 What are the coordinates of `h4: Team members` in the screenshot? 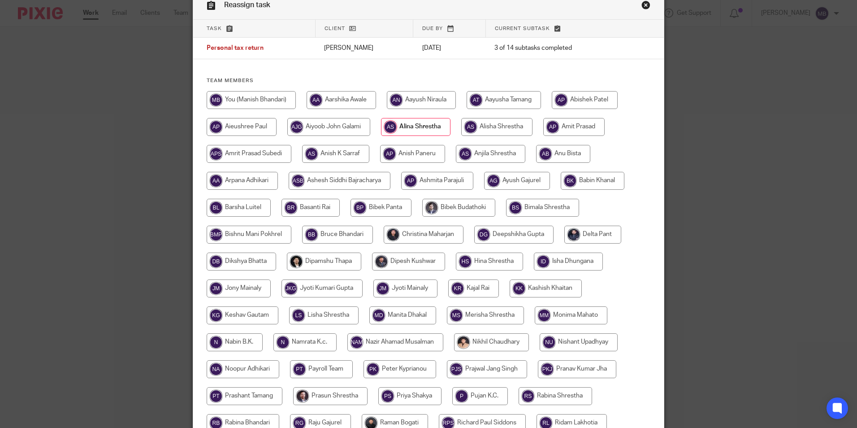 It's located at (428, 81).